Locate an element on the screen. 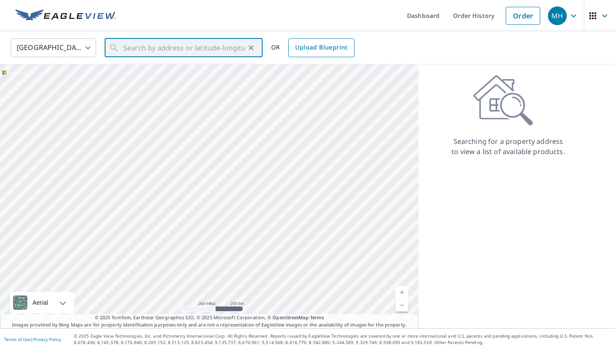  a: Order is located at coordinates (522, 16).